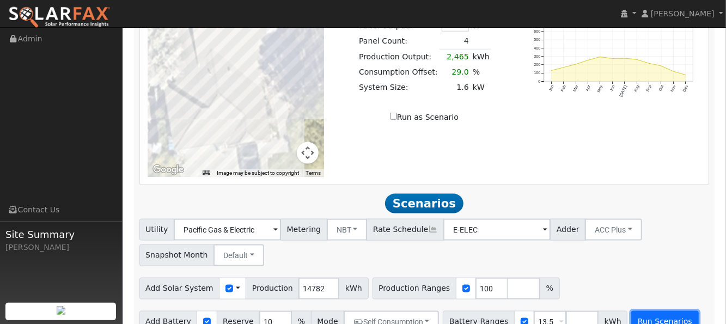  Describe the element at coordinates (562, 89) in the screenshot. I see `text: Feb` at that location.